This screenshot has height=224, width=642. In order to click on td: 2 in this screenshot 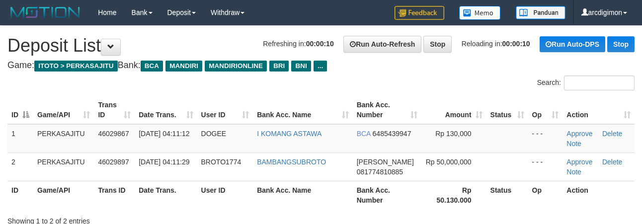, I will do `click(20, 166)`.